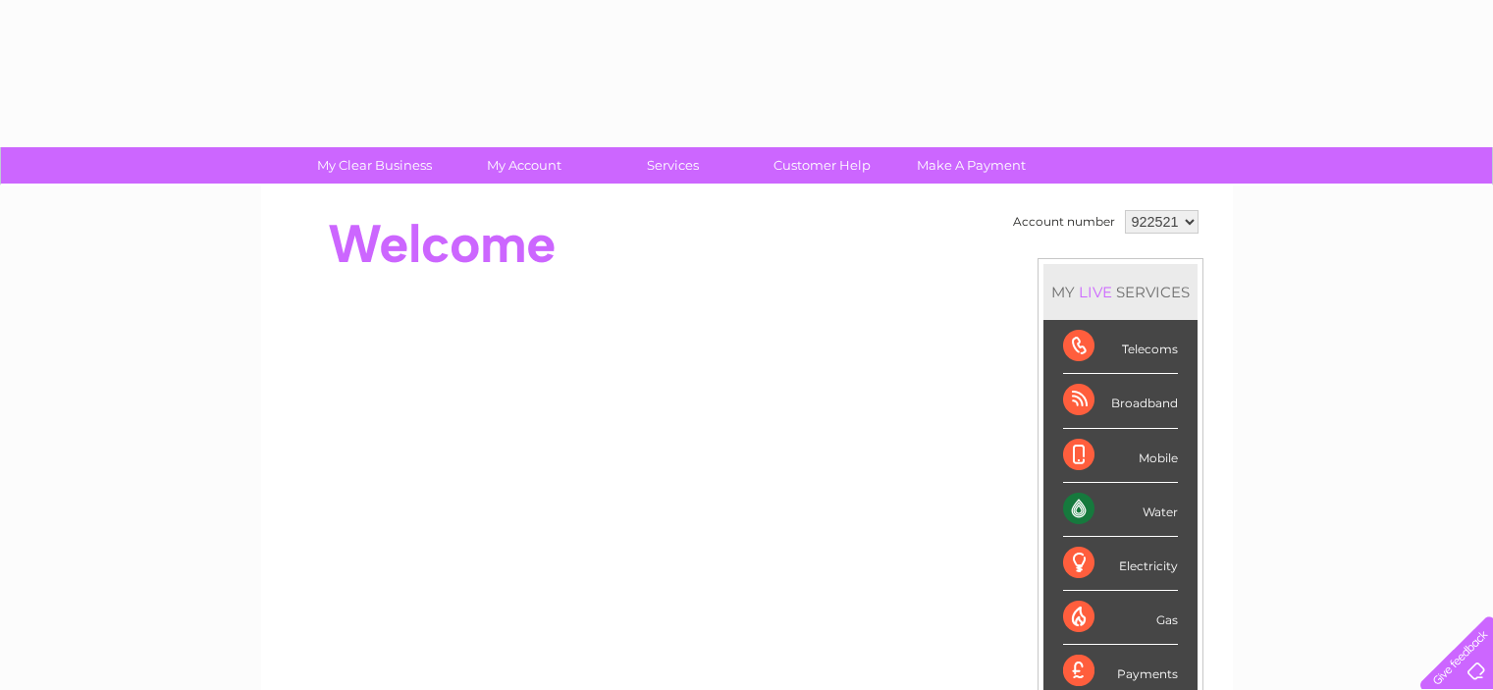  Describe the element at coordinates (523, 165) in the screenshot. I see `a: My Account` at that location.